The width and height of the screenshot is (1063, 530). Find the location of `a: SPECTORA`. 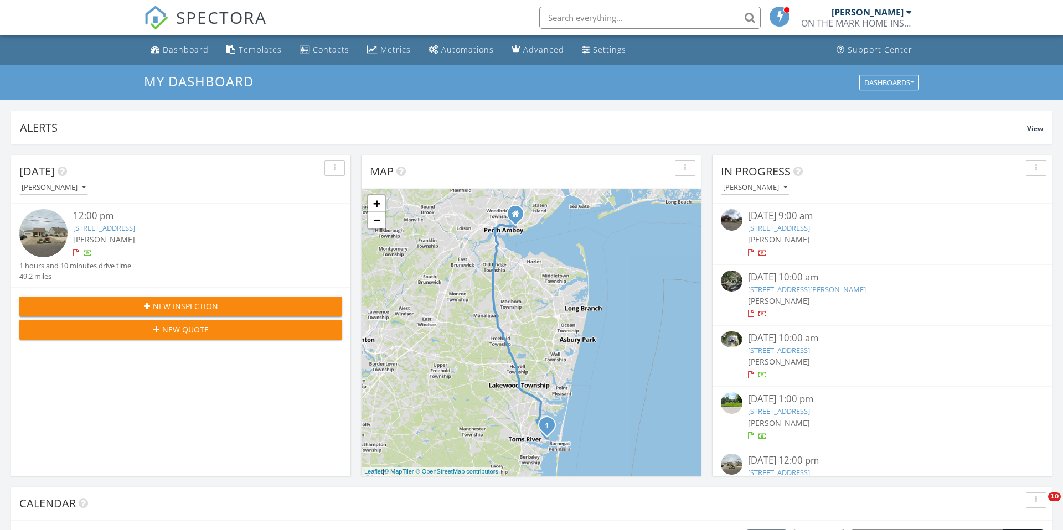

a: SPECTORA is located at coordinates (205, 27).